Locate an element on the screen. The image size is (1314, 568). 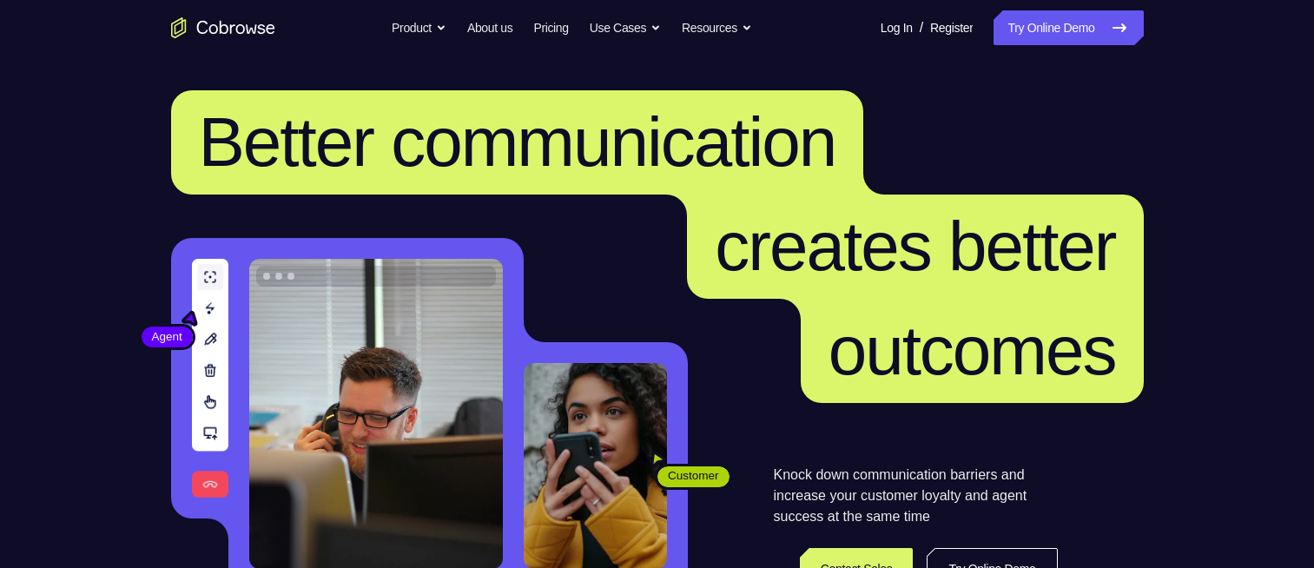
a: About us is located at coordinates (490, 28).